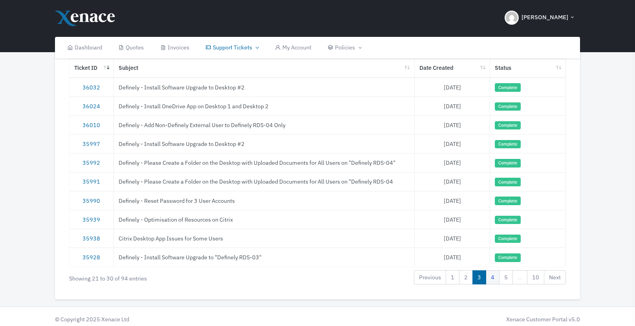  I want to click on a: 4, so click(492, 278).